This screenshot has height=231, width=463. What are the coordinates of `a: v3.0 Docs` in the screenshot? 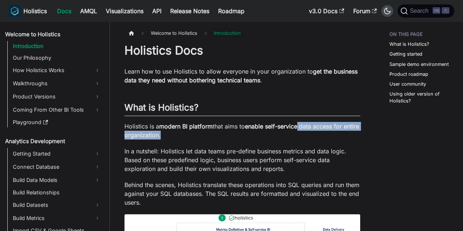 It's located at (326, 11).